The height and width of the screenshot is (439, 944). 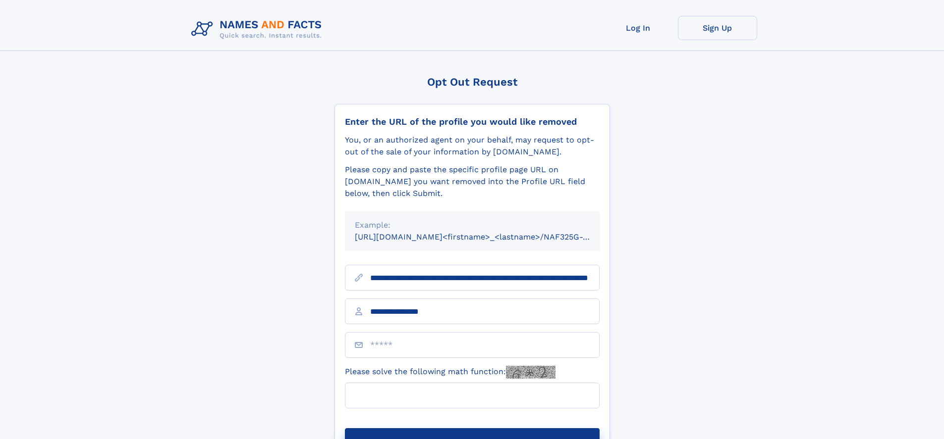 What do you see at coordinates (259, 29) in the screenshot?
I see `img: Logo Names and Facts` at bounding box center [259, 29].